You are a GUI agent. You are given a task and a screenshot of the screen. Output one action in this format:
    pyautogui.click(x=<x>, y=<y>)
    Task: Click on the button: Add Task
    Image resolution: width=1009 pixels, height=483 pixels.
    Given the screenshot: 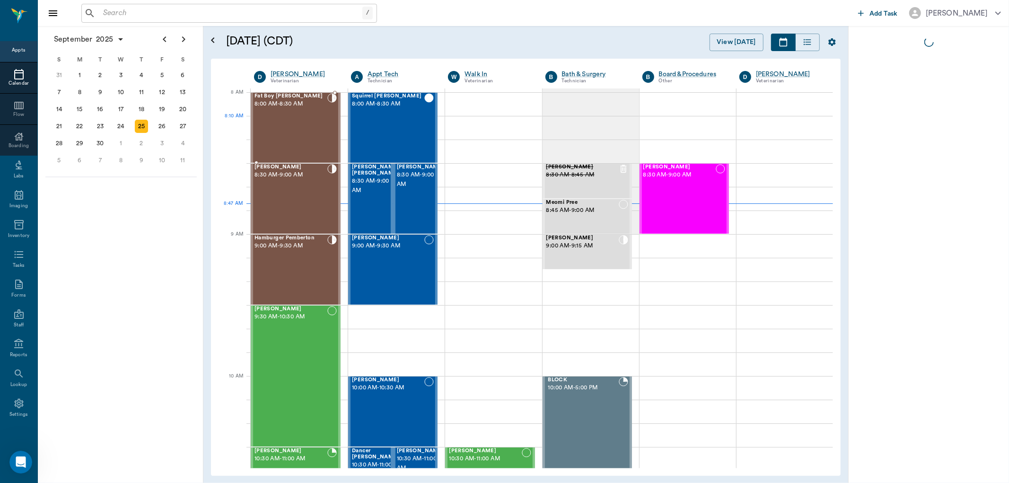 What is the action you would take?
    pyautogui.click(x=878, y=13)
    